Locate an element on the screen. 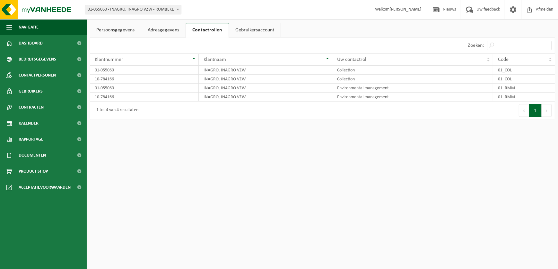 This screenshot has height=269, width=558. a: Persoonsgegevens is located at coordinates (115, 30).